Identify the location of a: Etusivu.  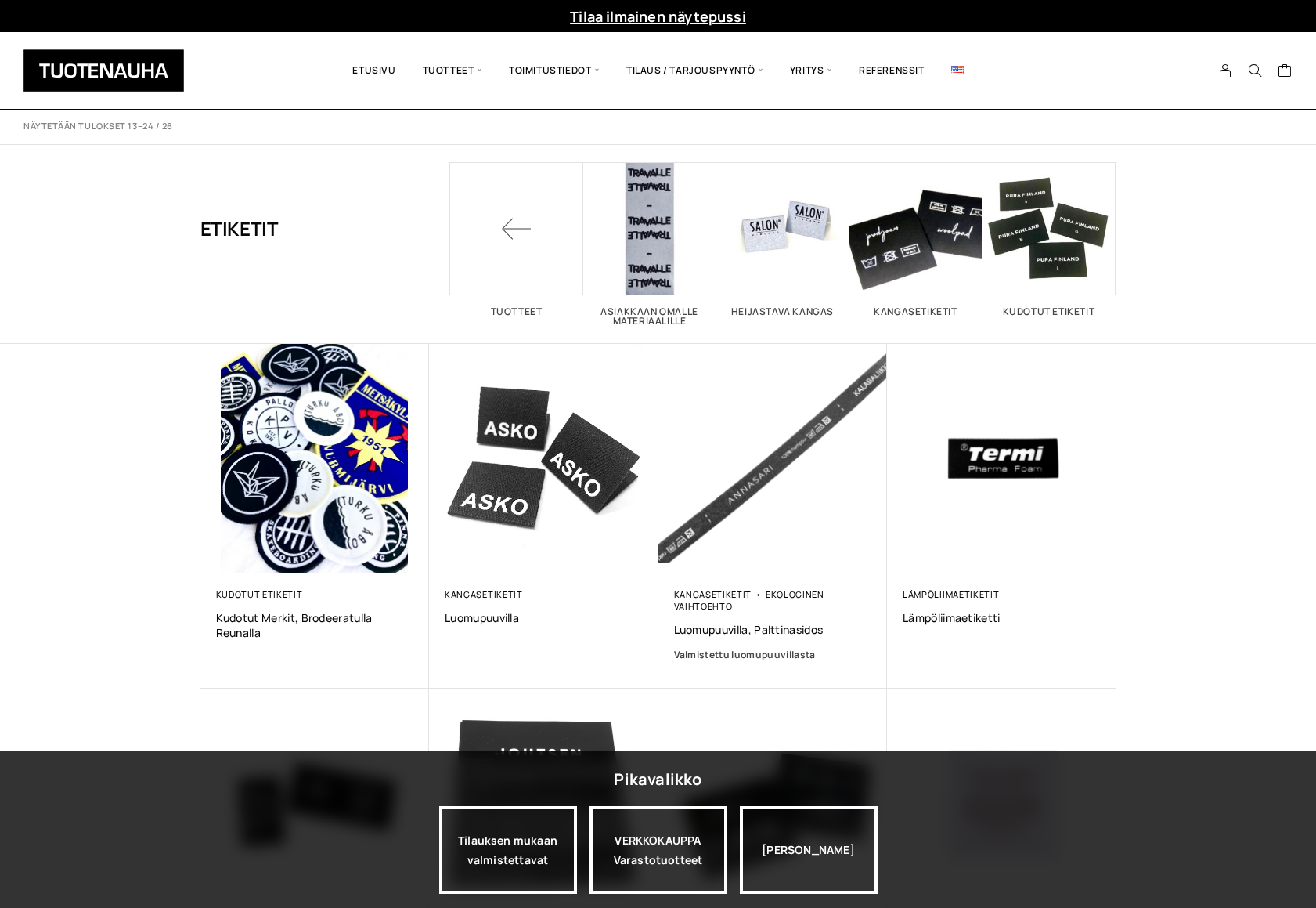
(374, 70).